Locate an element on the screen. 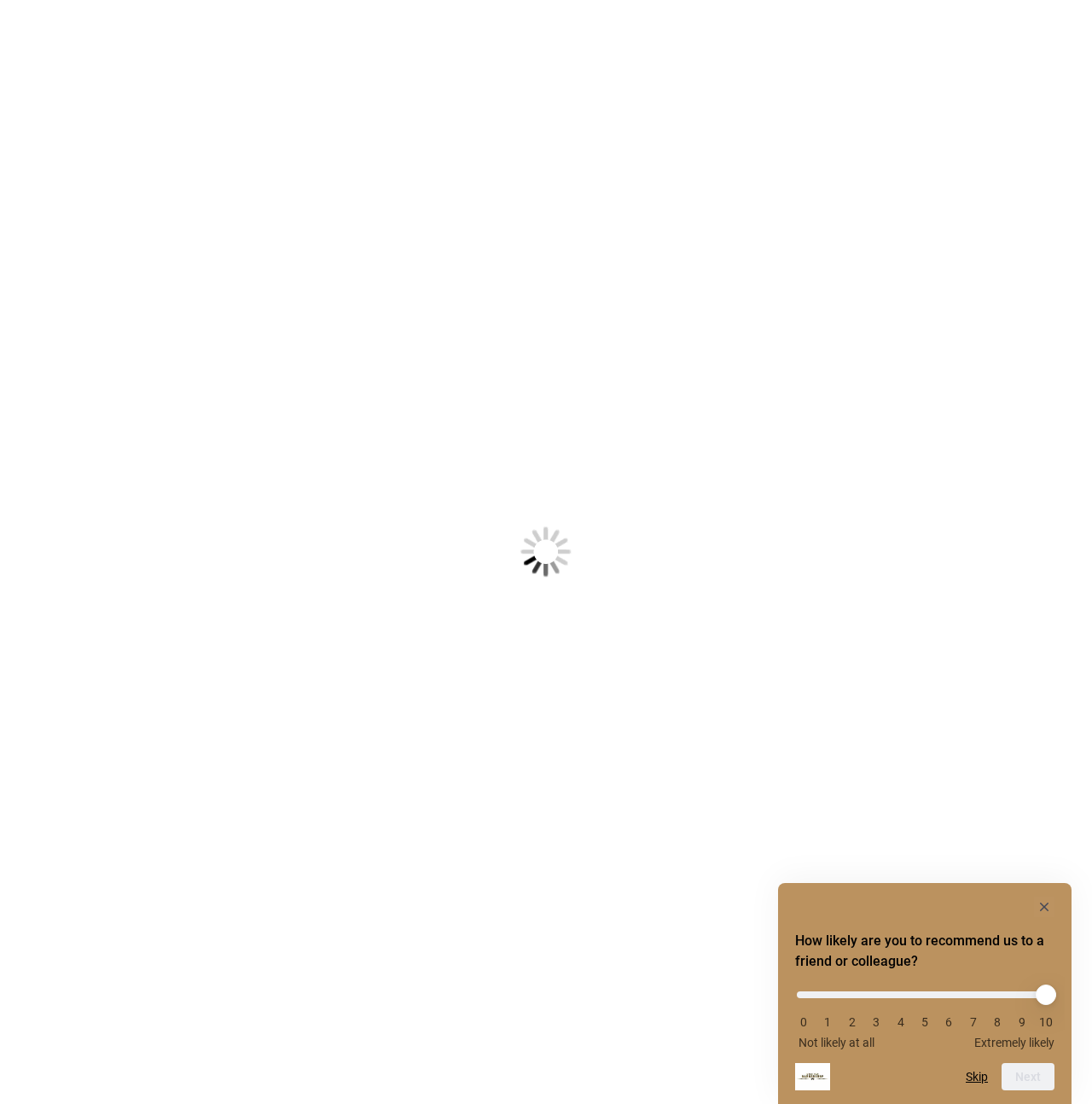 The image size is (1092, 1104). li: 9 is located at coordinates (1022, 1022).